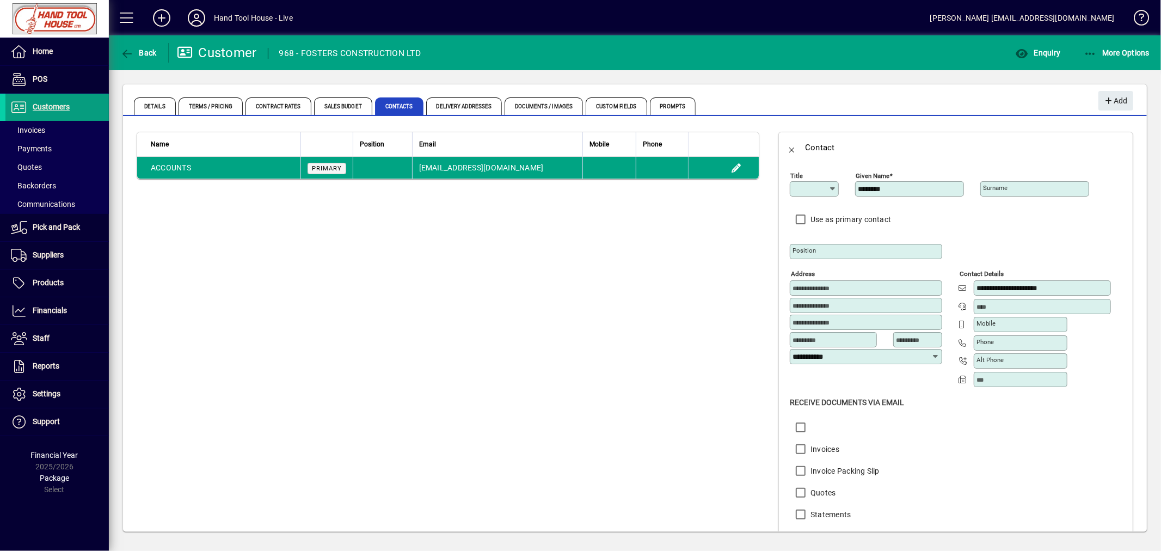 The width and height of the screenshot is (1161, 551). What do you see at coordinates (222, 144) in the screenshot?
I see `div: Name` at bounding box center [222, 144].